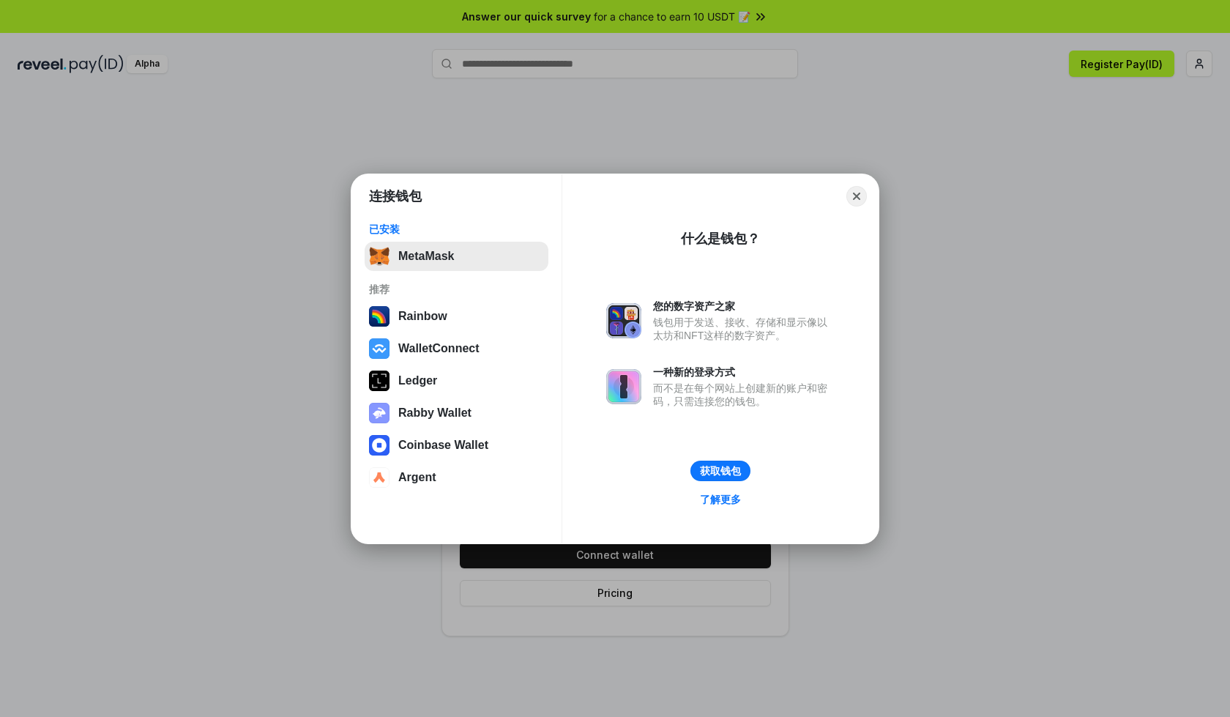 Image resolution: width=1230 pixels, height=717 pixels. What do you see at coordinates (720, 239) in the screenshot?
I see `div: 什么是钱包？` at bounding box center [720, 239].